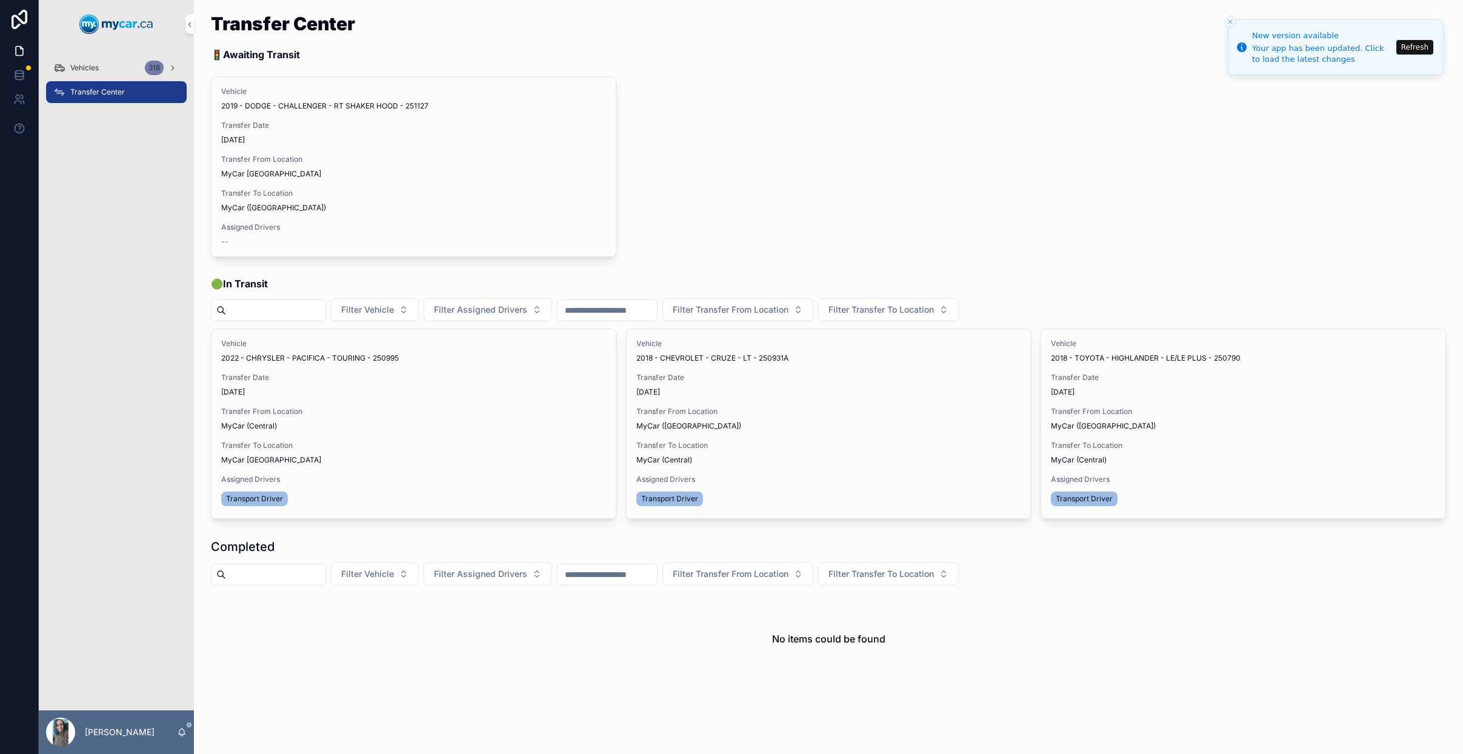  I want to click on h1: Completed, so click(242, 546).